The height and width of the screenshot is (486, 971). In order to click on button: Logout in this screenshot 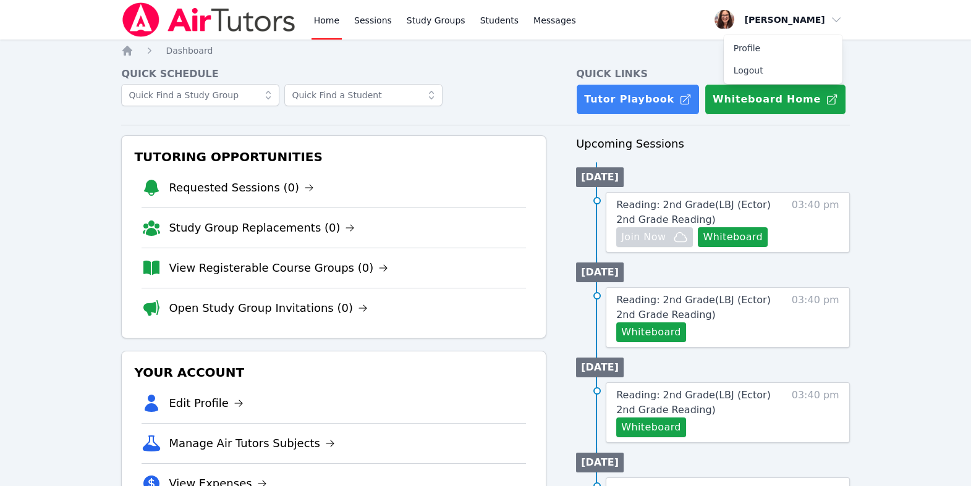, I will do `click(783, 70)`.